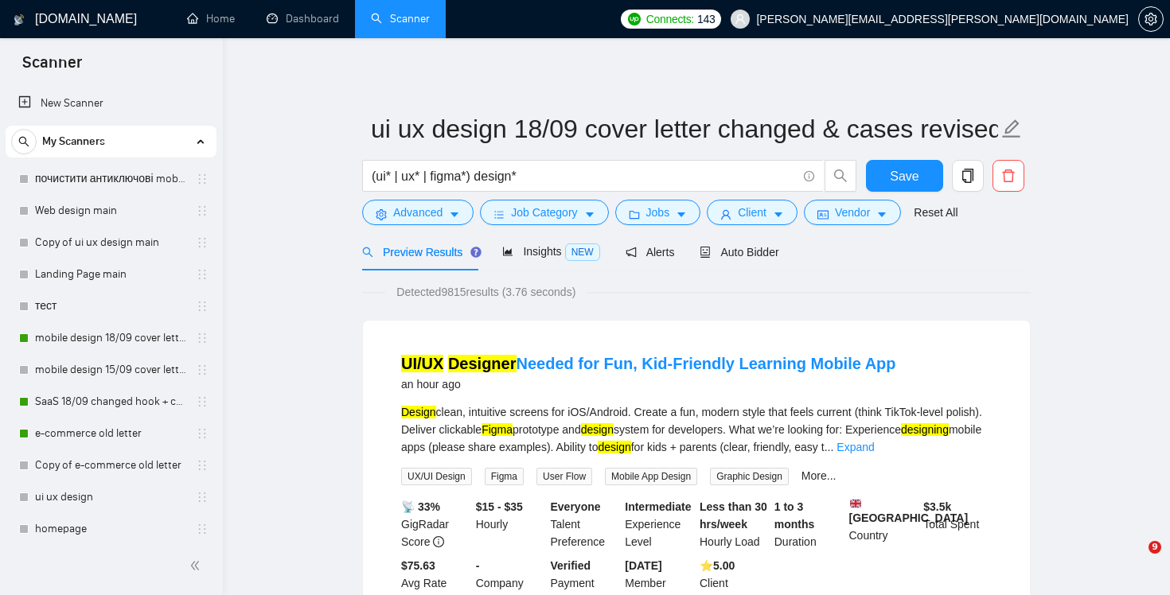 The height and width of the screenshot is (595, 1170). What do you see at coordinates (418, 212) in the screenshot?
I see `span: Advanced` at bounding box center [418, 212].